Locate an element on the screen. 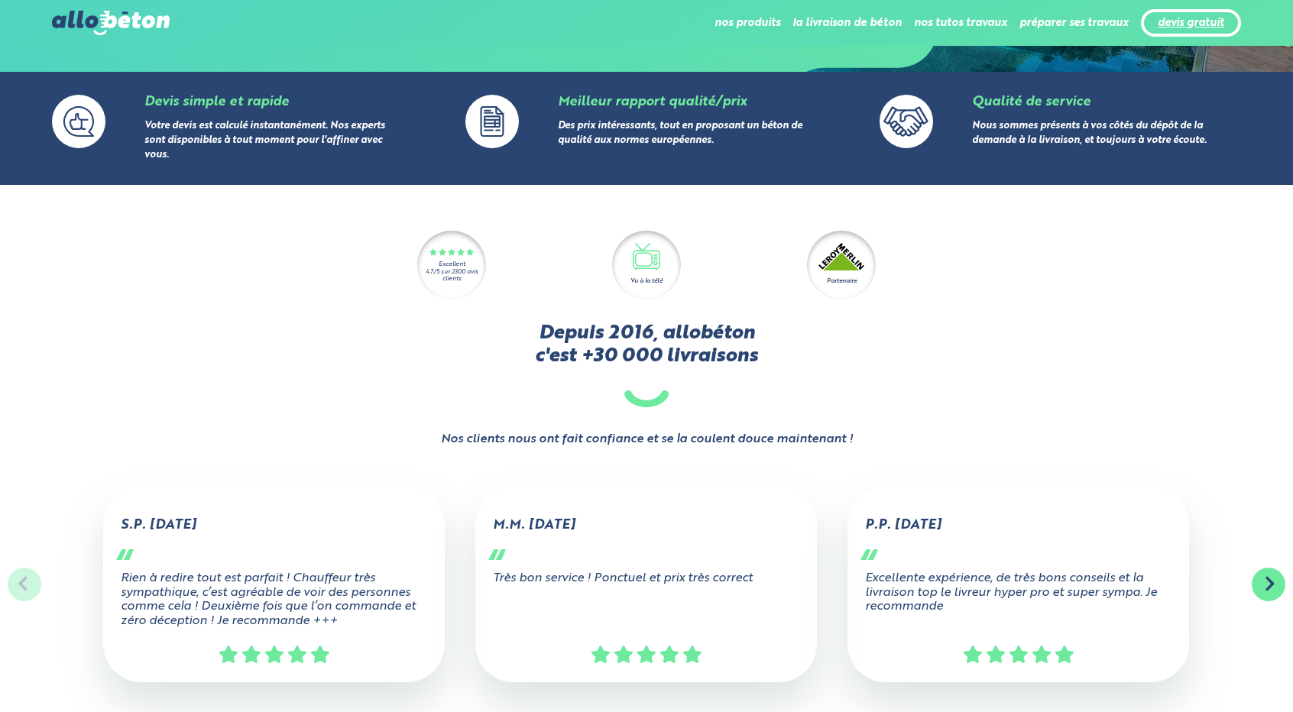  div: Très bon service ! Ponctuel et prix très correct is located at coordinates (646, 567).